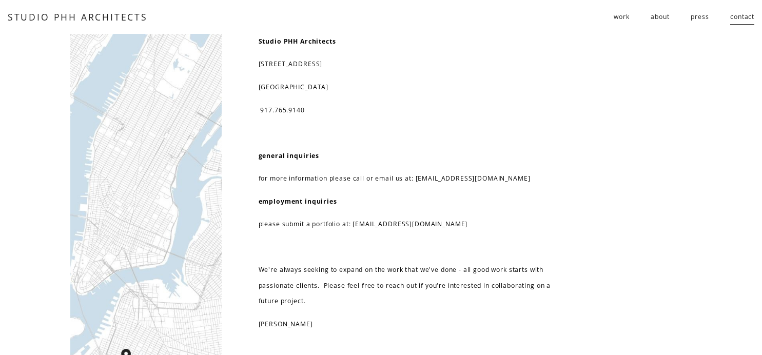 The width and height of the screenshot is (762, 355). What do you see at coordinates (413, 286) in the screenshot?
I see `p: We're always seeking to expand on the work that we've done - all good work starts with passionate...` at bounding box center [413, 286].